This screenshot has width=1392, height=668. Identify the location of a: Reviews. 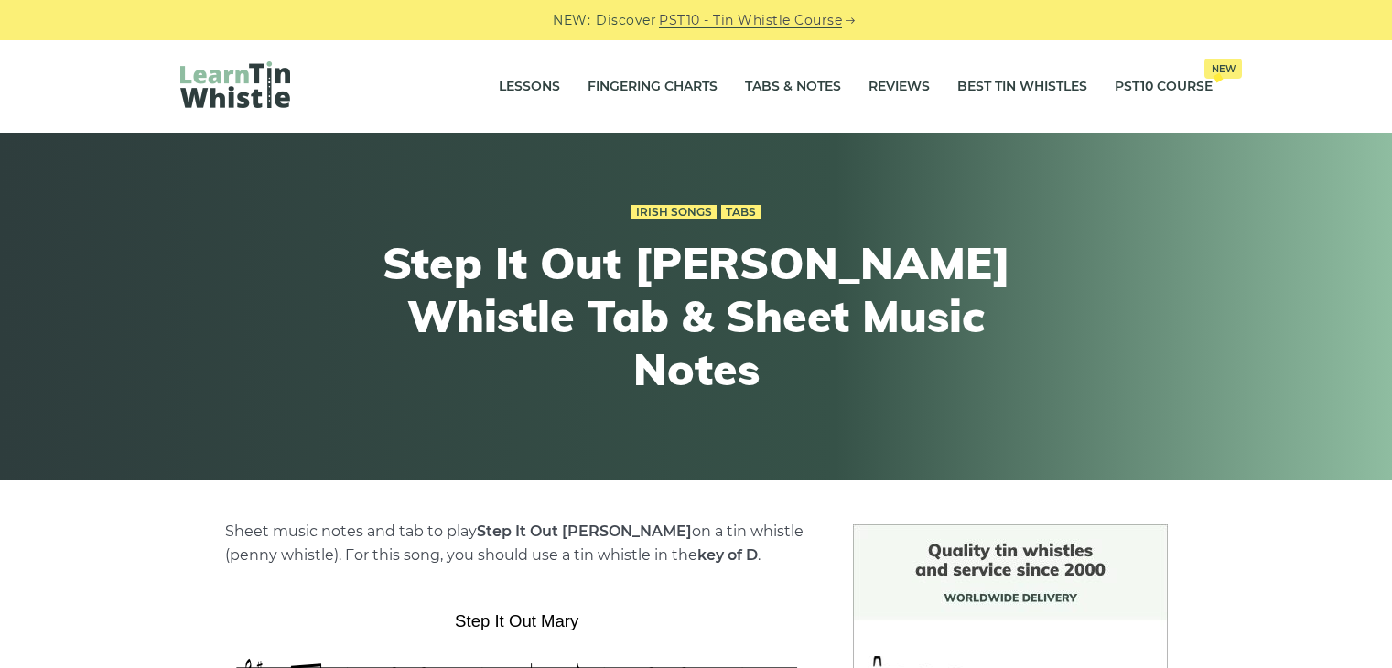
(899, 87).